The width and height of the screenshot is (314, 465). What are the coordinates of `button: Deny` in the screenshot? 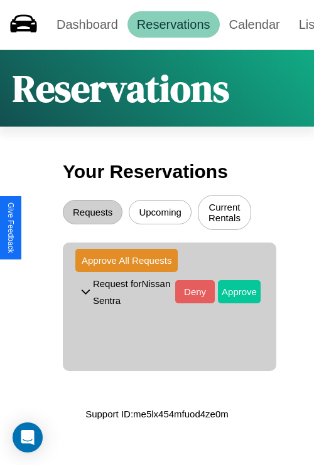 It's located at (194, 292).